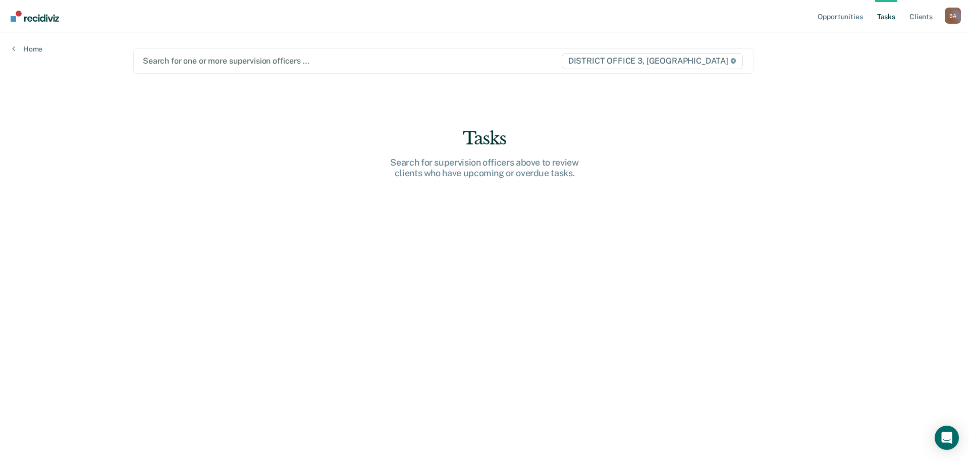 This screenshot has height=460, width=969. I want to click on button: Profile dropdown button, so click(953, 16).